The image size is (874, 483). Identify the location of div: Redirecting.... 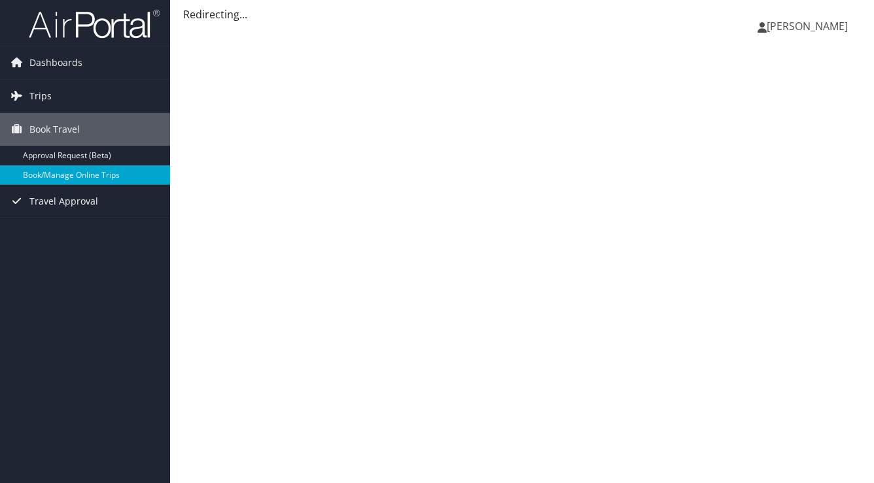
(522, 14).